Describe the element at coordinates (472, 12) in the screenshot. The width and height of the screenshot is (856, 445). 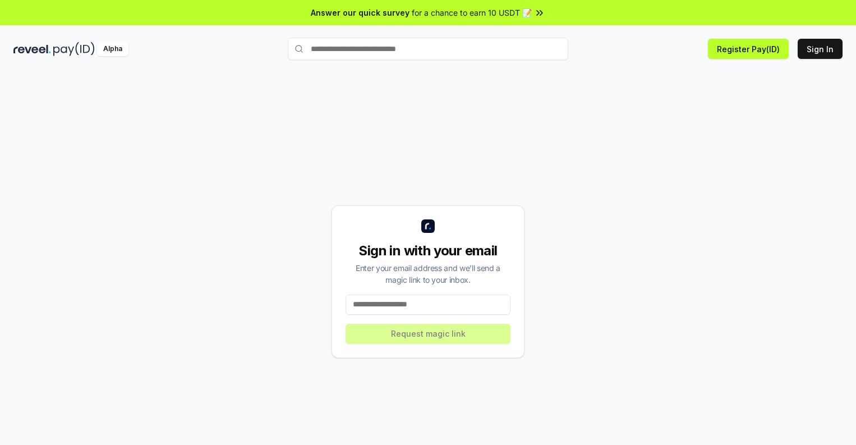
I see `span: for a chance to earn 10 USDT 📝` at that location.